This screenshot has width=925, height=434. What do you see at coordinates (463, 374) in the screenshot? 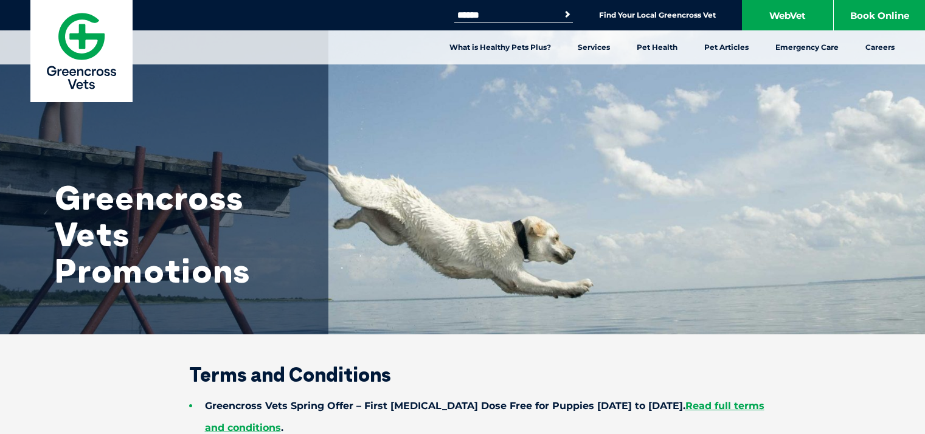
I see `h2: Terms and Conditions` at bounding box center [463, 374].